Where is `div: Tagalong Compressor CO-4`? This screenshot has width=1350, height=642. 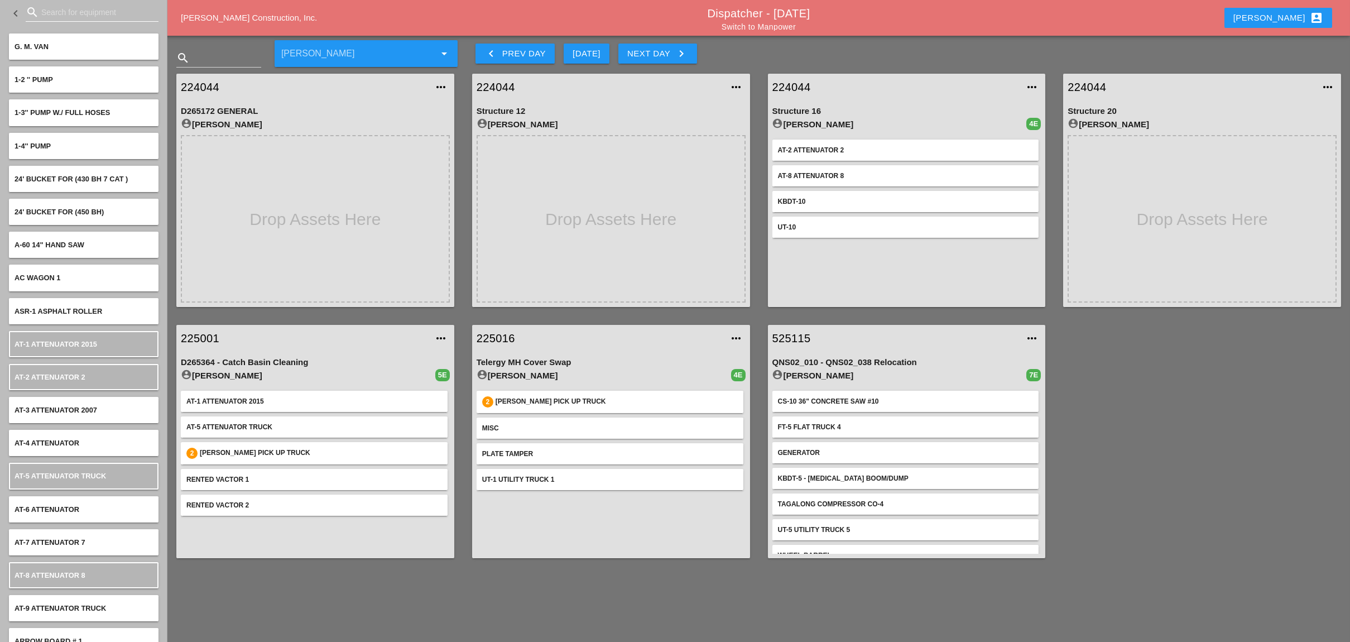 div: Tagalong Compressor CO-4 is located at coordinates (905, 504).